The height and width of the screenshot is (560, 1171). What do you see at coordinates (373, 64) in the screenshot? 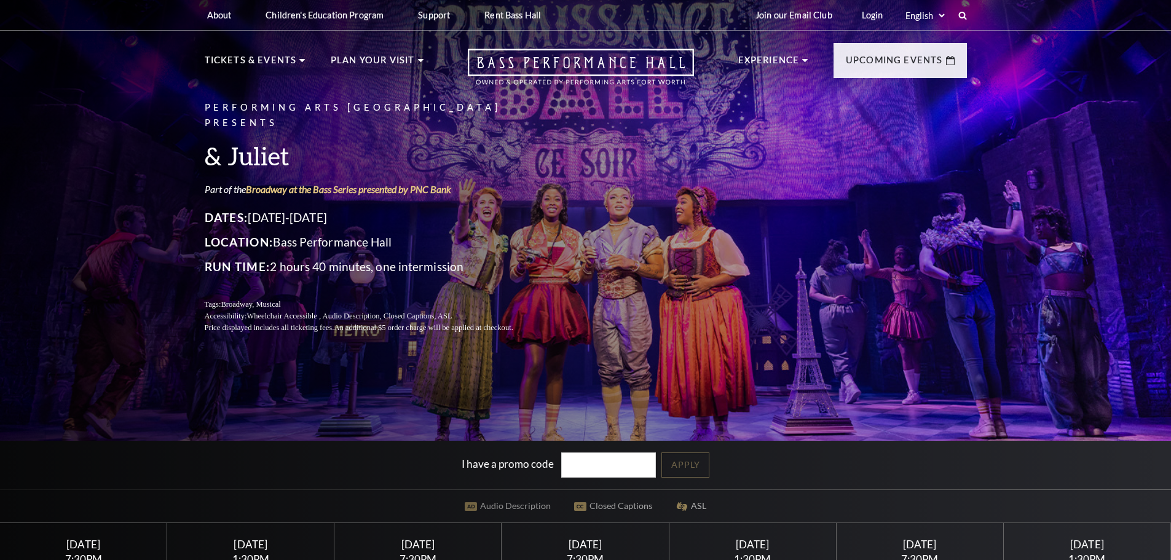
I see `p: Plan Your Visit` at bounding box center [373, 64].